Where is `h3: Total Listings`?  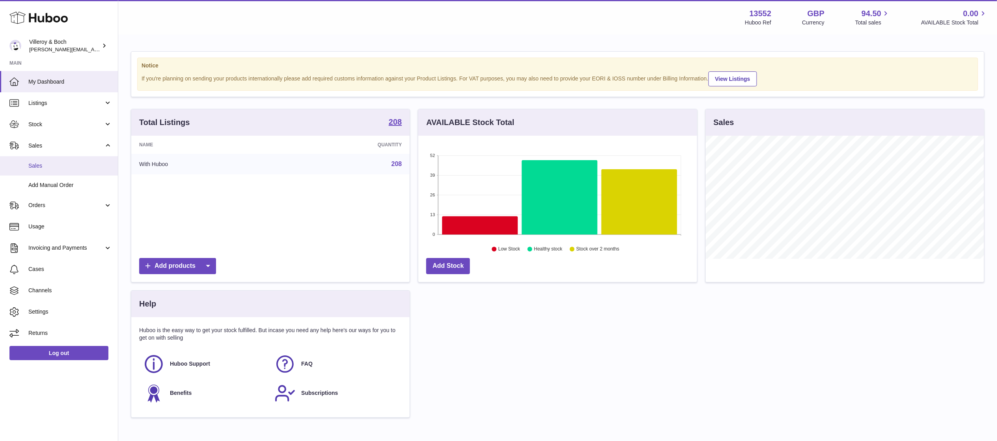
h3: Total Listings is located at coordinates (164, 122).